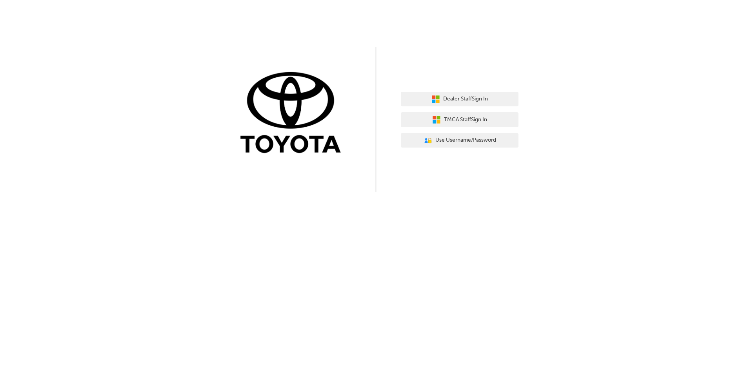 This screenshot has width=753, height=374. I want to click on span: Dealer Staff Sign In, so click(466, 99).